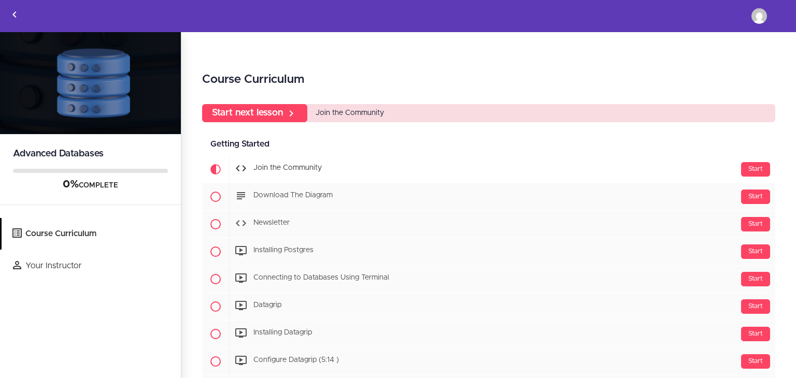 The image size is (796, 378). What do you see at coordinates (488, 144) in the screenshot?
I see `div: Getting Started` at bounding box center [488, 144].